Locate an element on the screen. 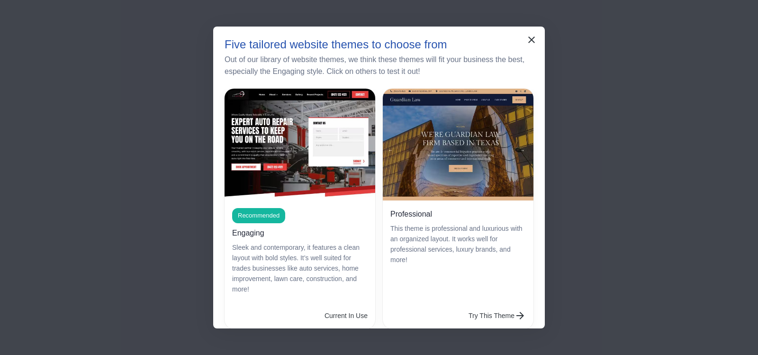  h6: Out of our library of website themes, we think these themes will fit your business the best, espe... is located at coordinates (379, 65).